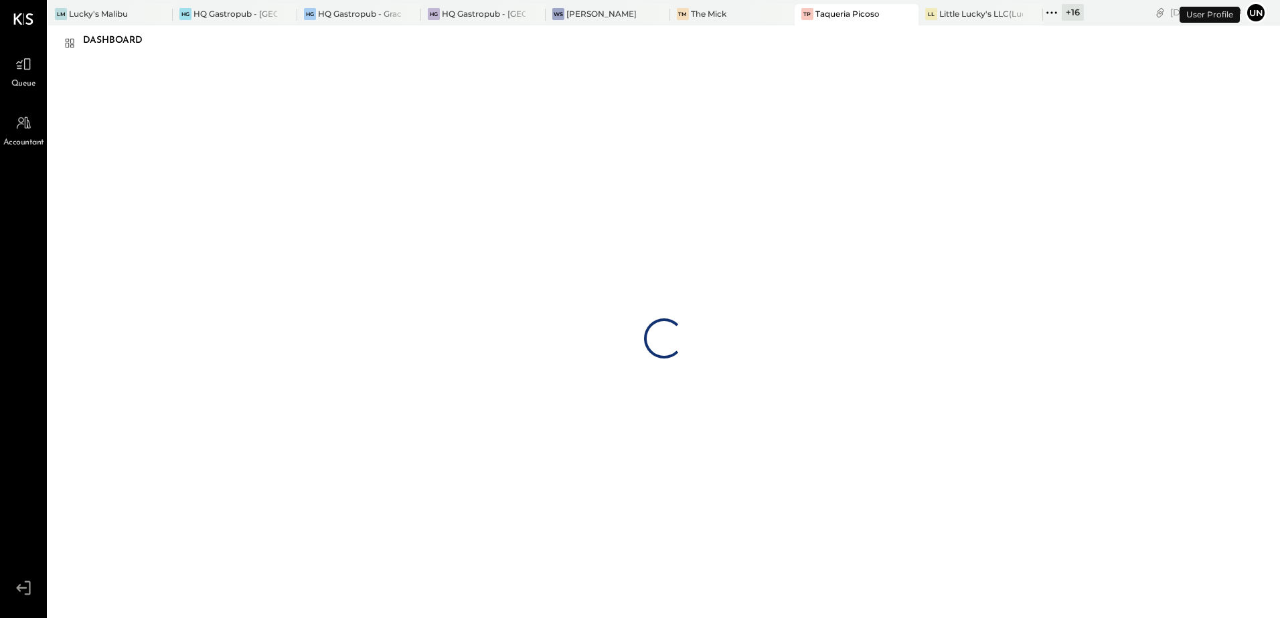 This screenshot has width=1280, height=618. What do you see at coordinates (23, 71) in the screenshot?
I see `a: Queue` at bounding box center [23, 71].